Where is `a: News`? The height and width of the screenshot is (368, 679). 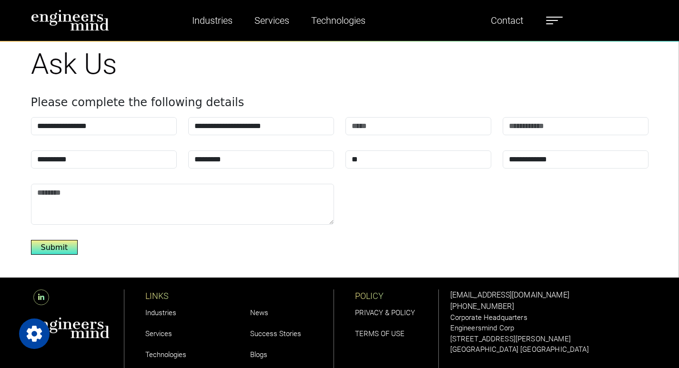 a: News is located at coordinates (259, 313).